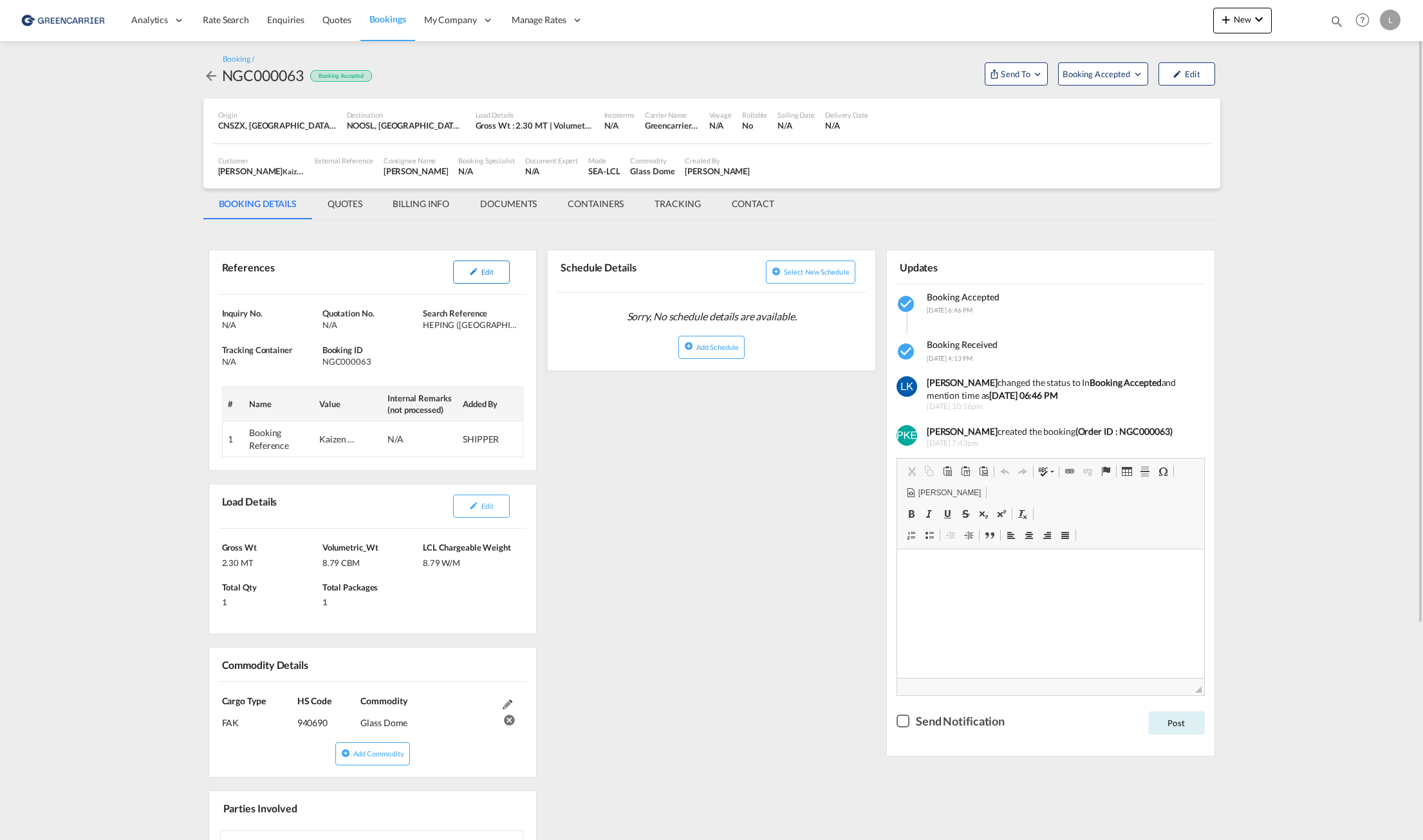 This screenshot has height=840, width=1423. What do you see at coordinates (1362, 20) in the screenshot?
I see `span: Help` at bounding box center [1362, 20].